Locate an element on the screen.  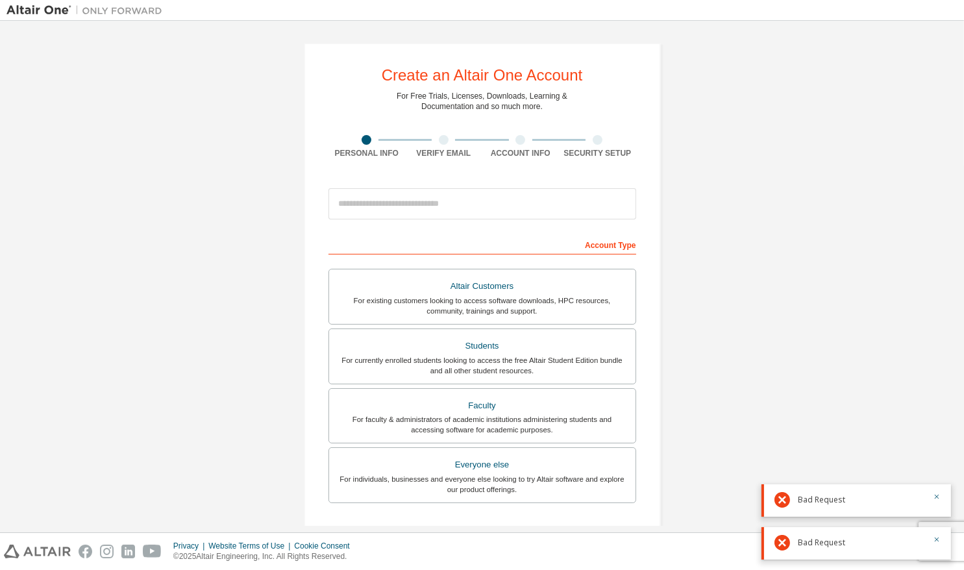
div: Faculty is located at coordinates (482, 406).